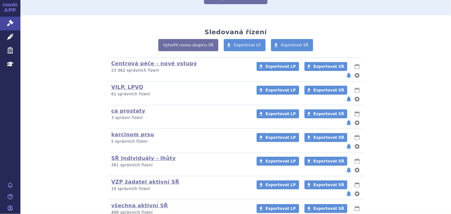 The image size is (451, 214). What do you see at coordinates (180, 94) in the screenshot?
I see `p: 61 správních řízení` at bounding box center [180, 94].